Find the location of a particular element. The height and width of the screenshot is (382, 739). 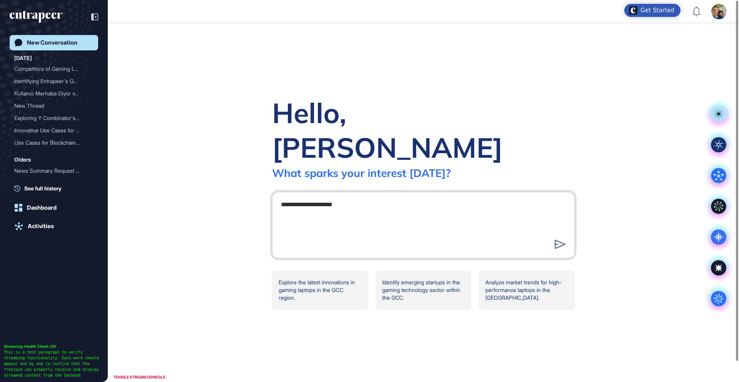

div: Activities is located at coordinates (41, 226).